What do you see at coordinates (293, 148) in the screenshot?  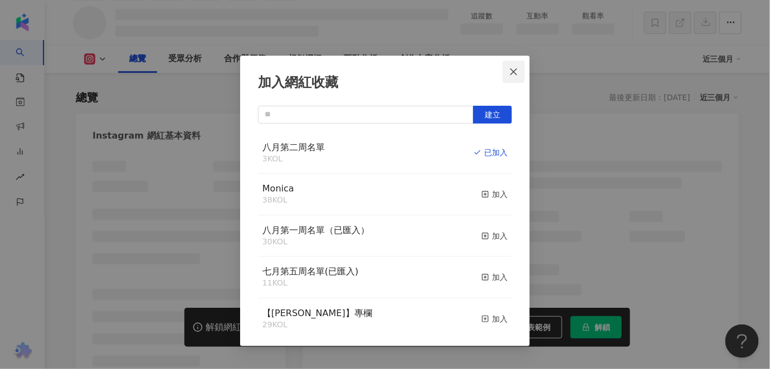 I see `a: 八月第二周名單` at bounding box center [293, 148].